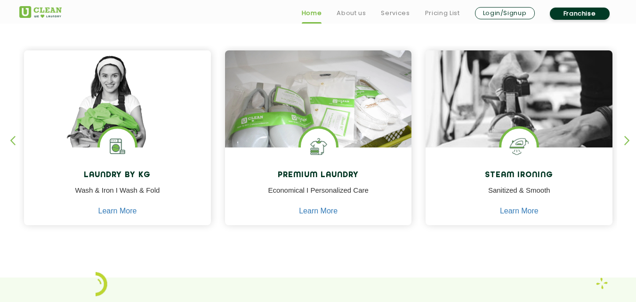 The image size is (636, 302). Describe the element at coordinates (351, 13) in the screenshot. I see `a: About us` at that location.